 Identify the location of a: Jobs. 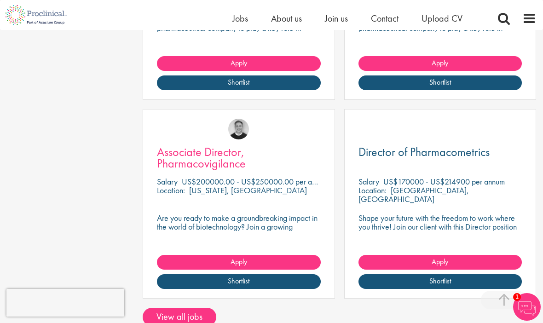
(240, 18).